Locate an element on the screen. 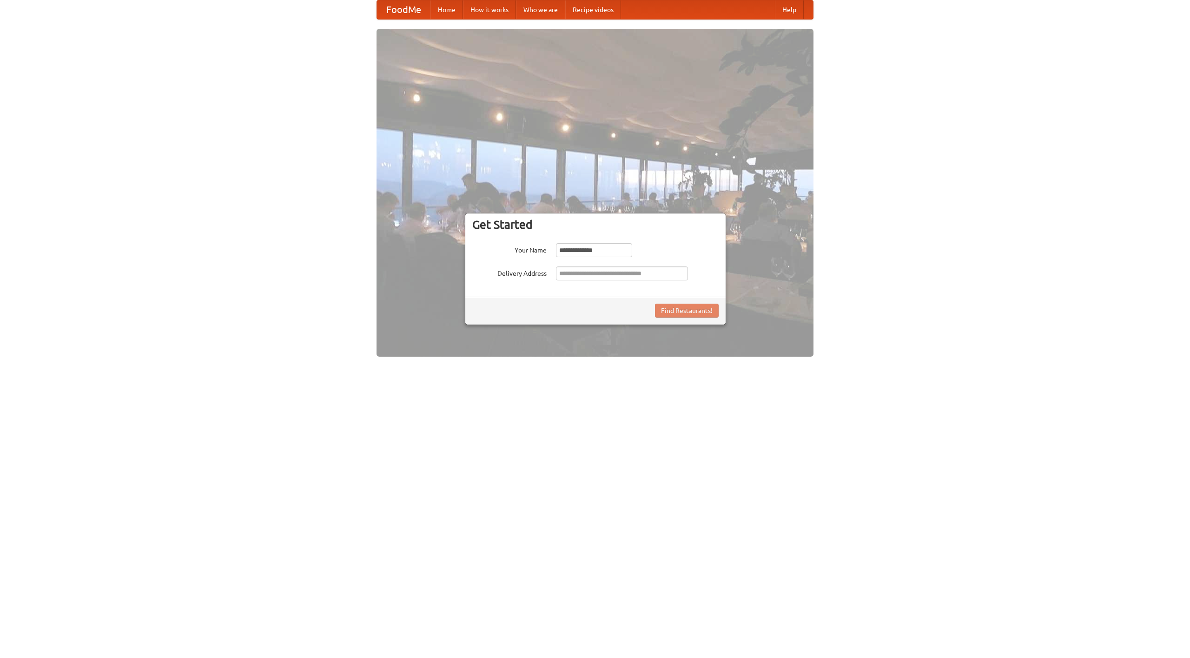  h3: Get Started is located at coordinates (596, 225).